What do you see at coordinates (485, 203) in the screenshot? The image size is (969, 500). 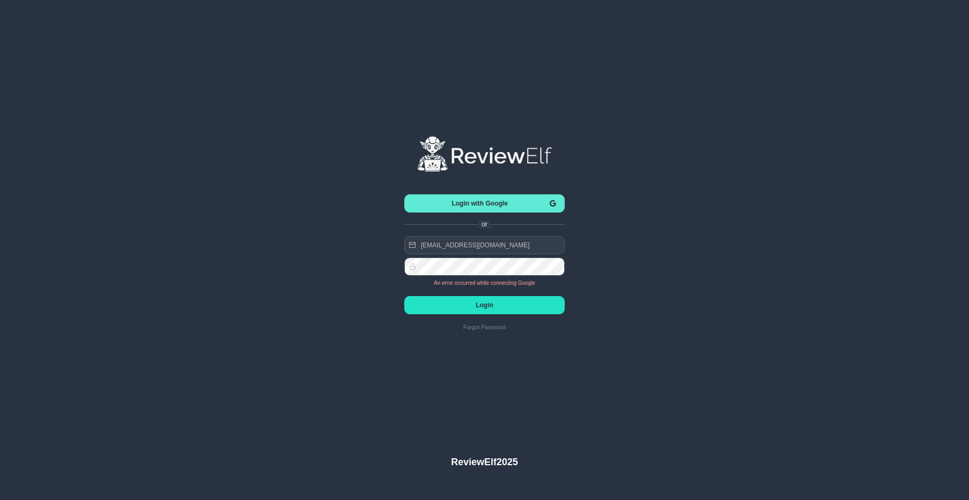 I see `button: Login with Google` at bounding box center [485, 203].